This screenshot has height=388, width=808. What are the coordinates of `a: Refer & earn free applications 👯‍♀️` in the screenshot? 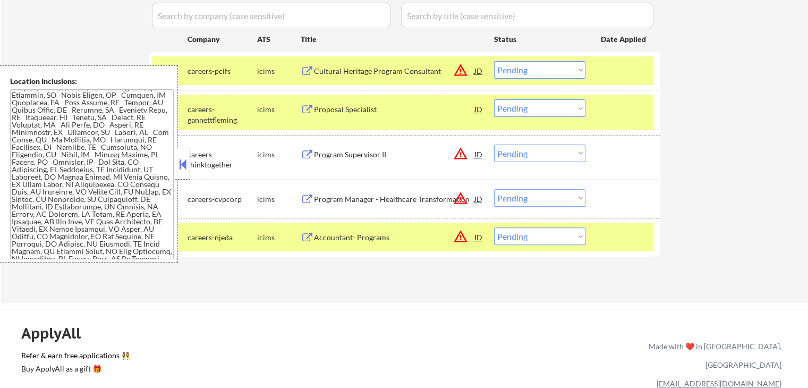 It's located at (224, 357).